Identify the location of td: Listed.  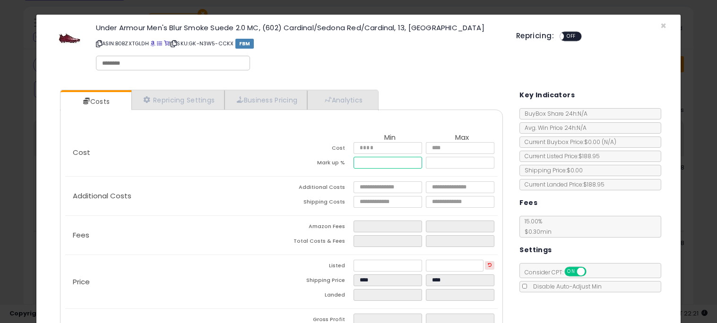
(317, 267).